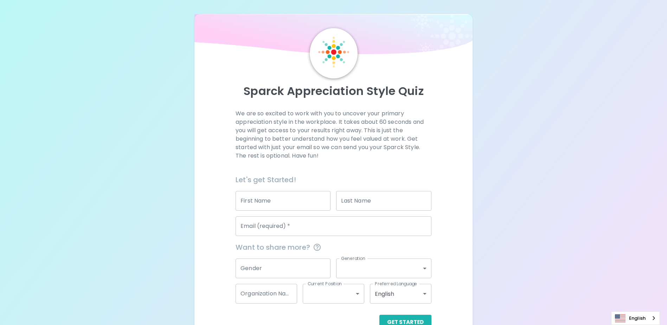 The image size is (667, 325). I want to click on label: Generation, so click(353, 258).